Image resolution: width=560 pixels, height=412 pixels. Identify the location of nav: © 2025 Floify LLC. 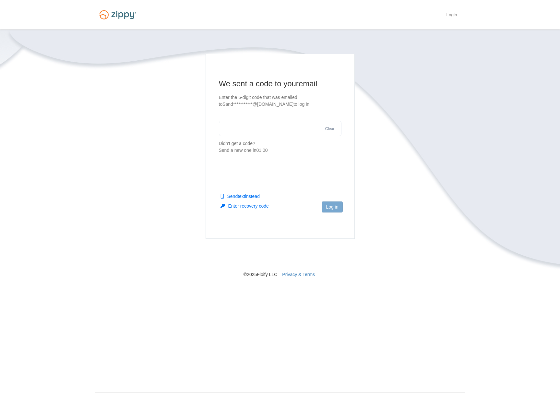
(280, 258).